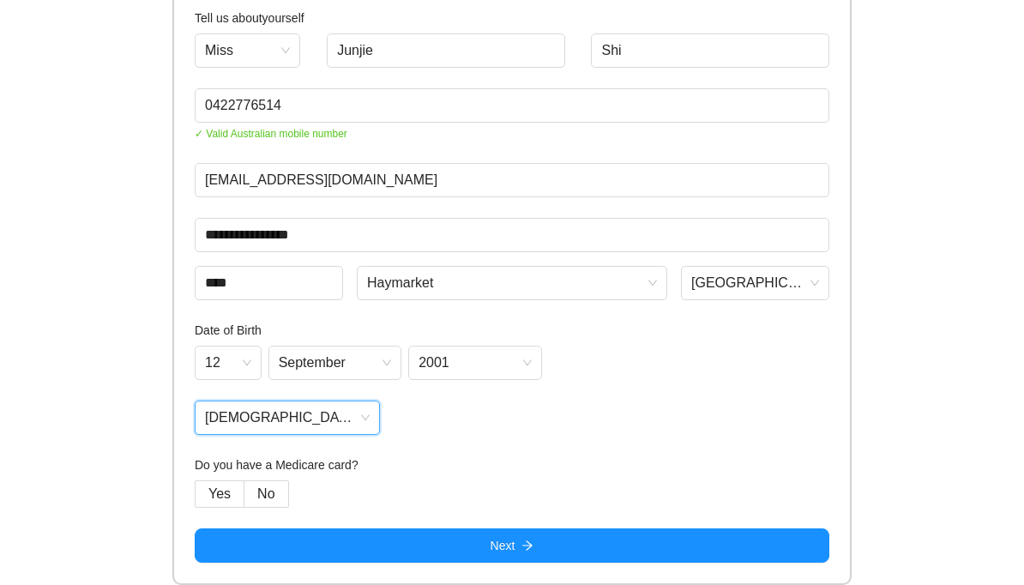 This screenshot has width=1024, height=585. I want to click on span: September, so click(335, 363).